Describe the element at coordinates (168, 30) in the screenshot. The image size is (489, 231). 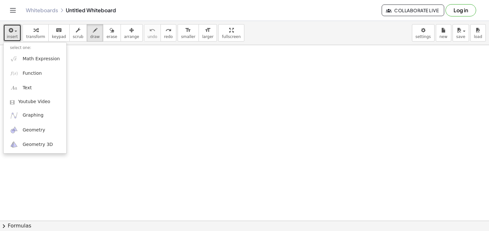
I see `i: redo` at that location.